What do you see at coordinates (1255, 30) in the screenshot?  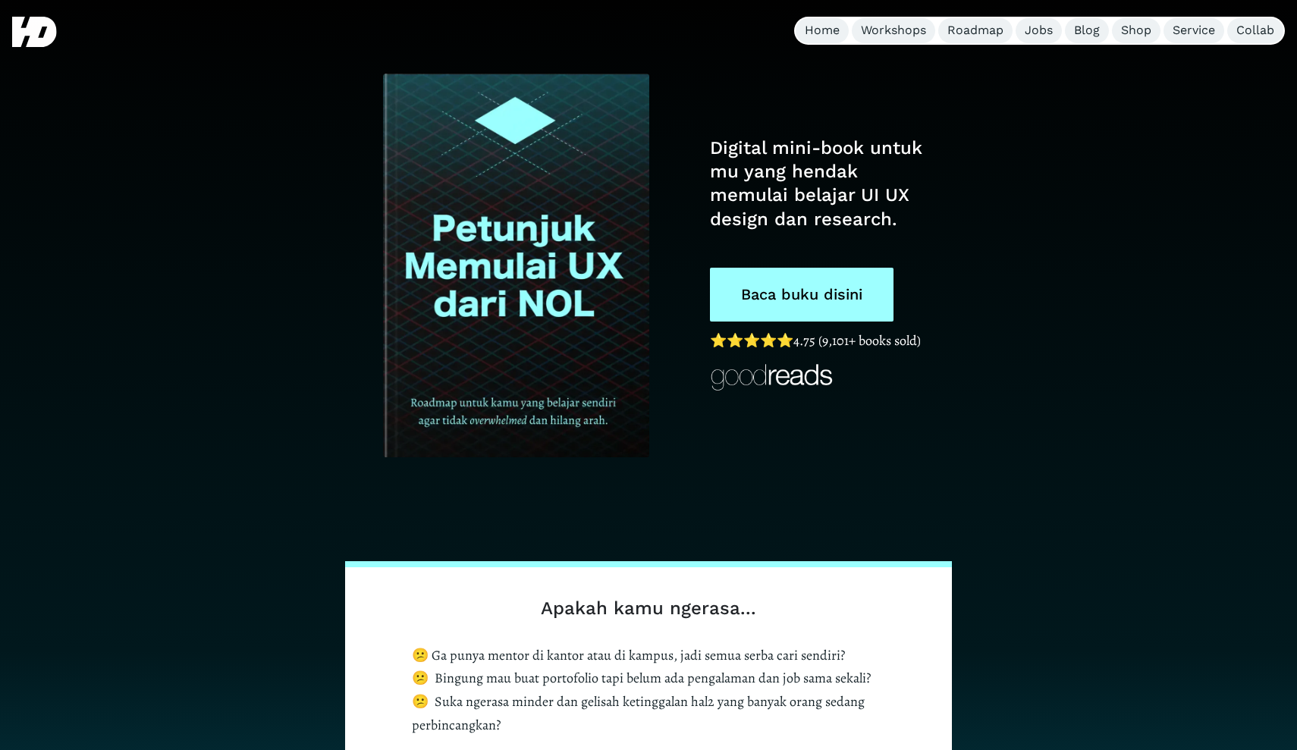 I see `a: Collab` at bounding box center [1255, 30].